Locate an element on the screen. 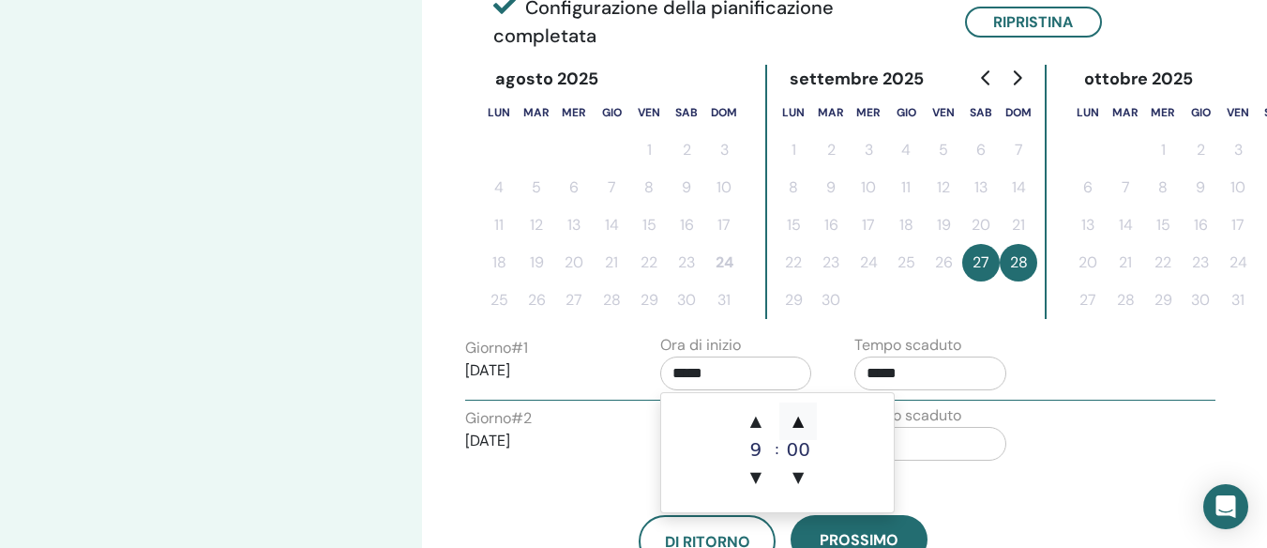 The image size is (1267, 548). th: martedì is located at coordinates (1125, 113).